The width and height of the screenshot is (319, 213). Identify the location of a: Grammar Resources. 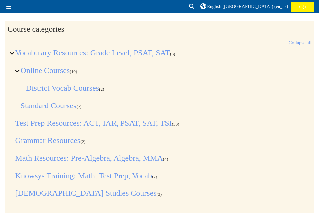
(48, 140).